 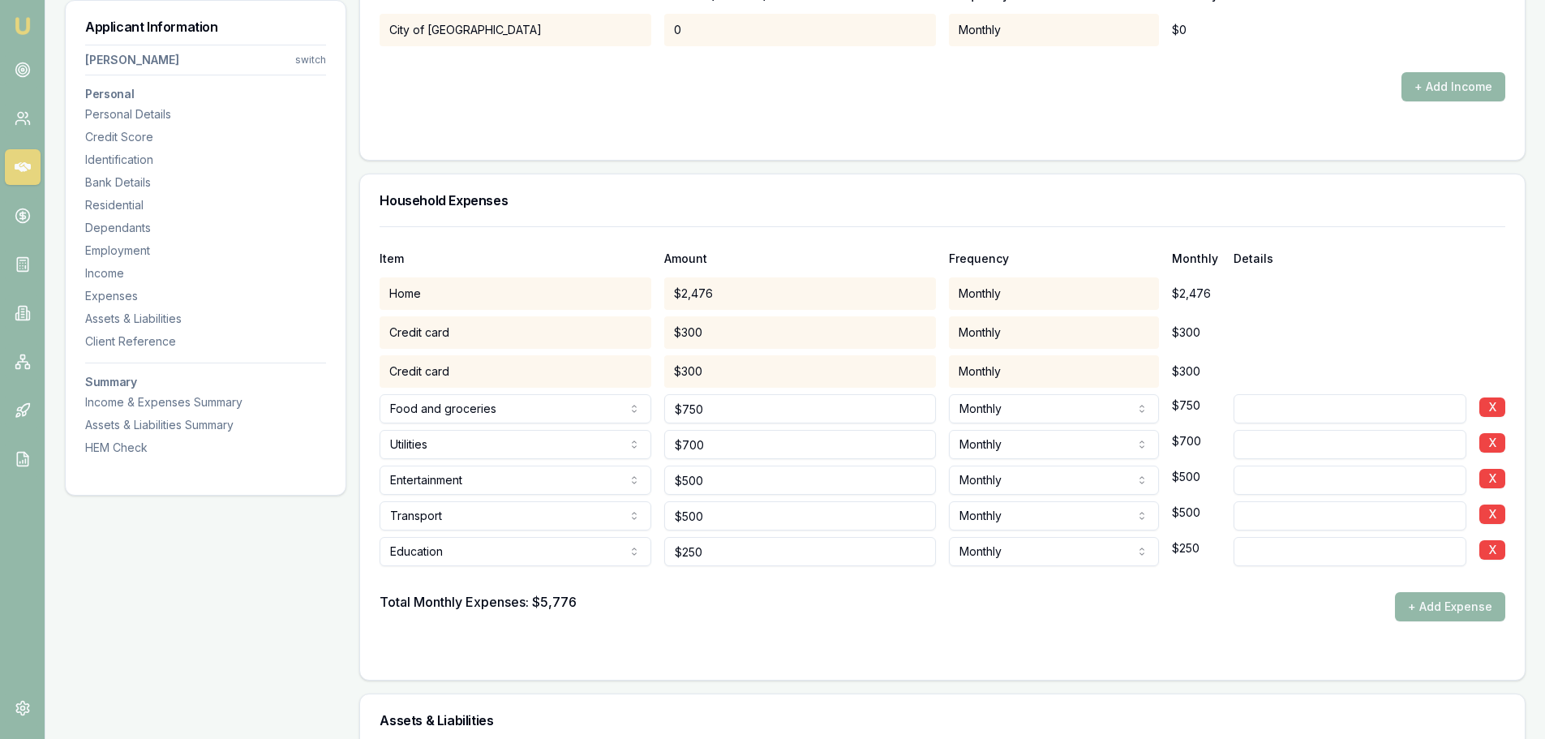 What do you see at coordinates (942, 720) in the screenshot?
I see `h3: Assets & Liabilities` at bounding box center [942, 720].